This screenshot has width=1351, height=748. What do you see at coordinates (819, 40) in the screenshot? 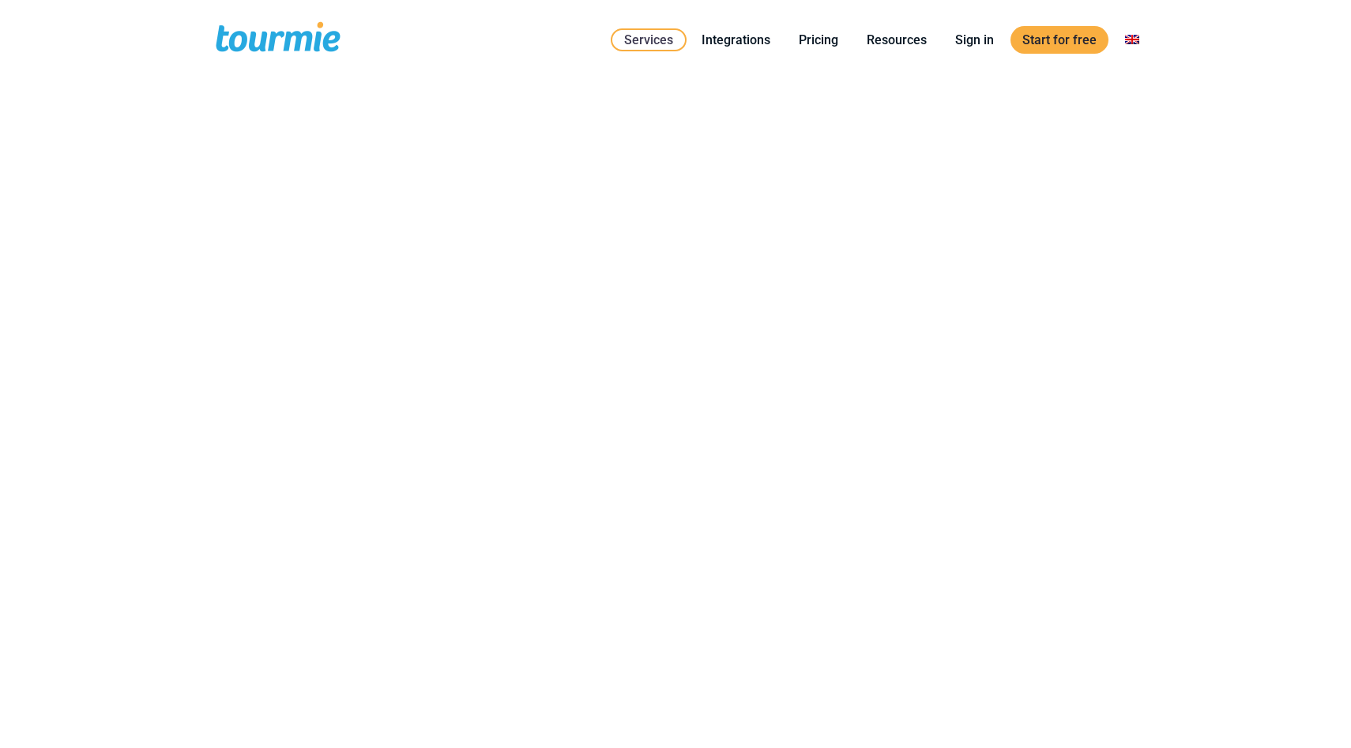
I see `a: Pricing` at bounding box center [819, 40].